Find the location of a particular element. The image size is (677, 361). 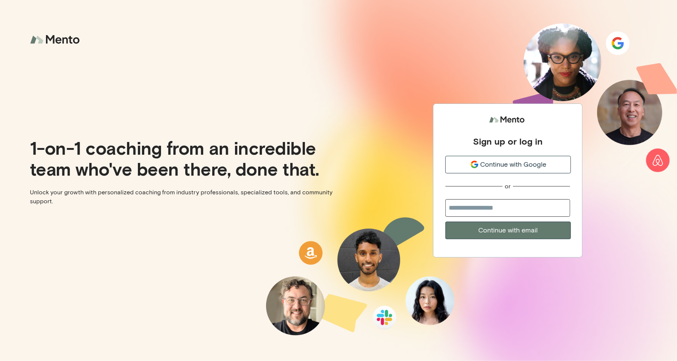

button: Continue with Google is located at coordinates (508, 164).